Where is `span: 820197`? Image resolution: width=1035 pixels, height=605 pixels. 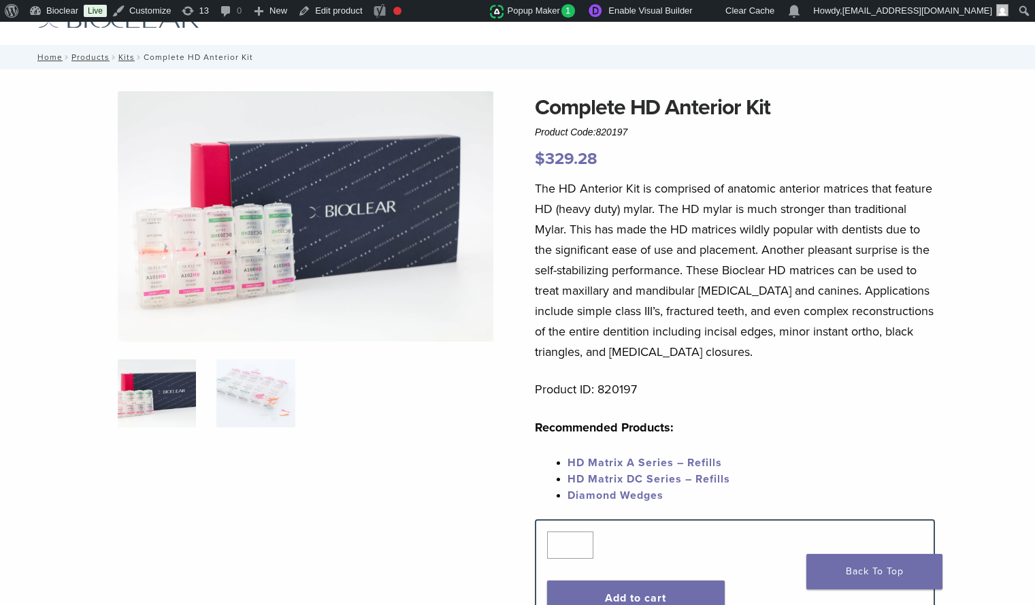
span: 820197 is located at coordinates (612, 132).